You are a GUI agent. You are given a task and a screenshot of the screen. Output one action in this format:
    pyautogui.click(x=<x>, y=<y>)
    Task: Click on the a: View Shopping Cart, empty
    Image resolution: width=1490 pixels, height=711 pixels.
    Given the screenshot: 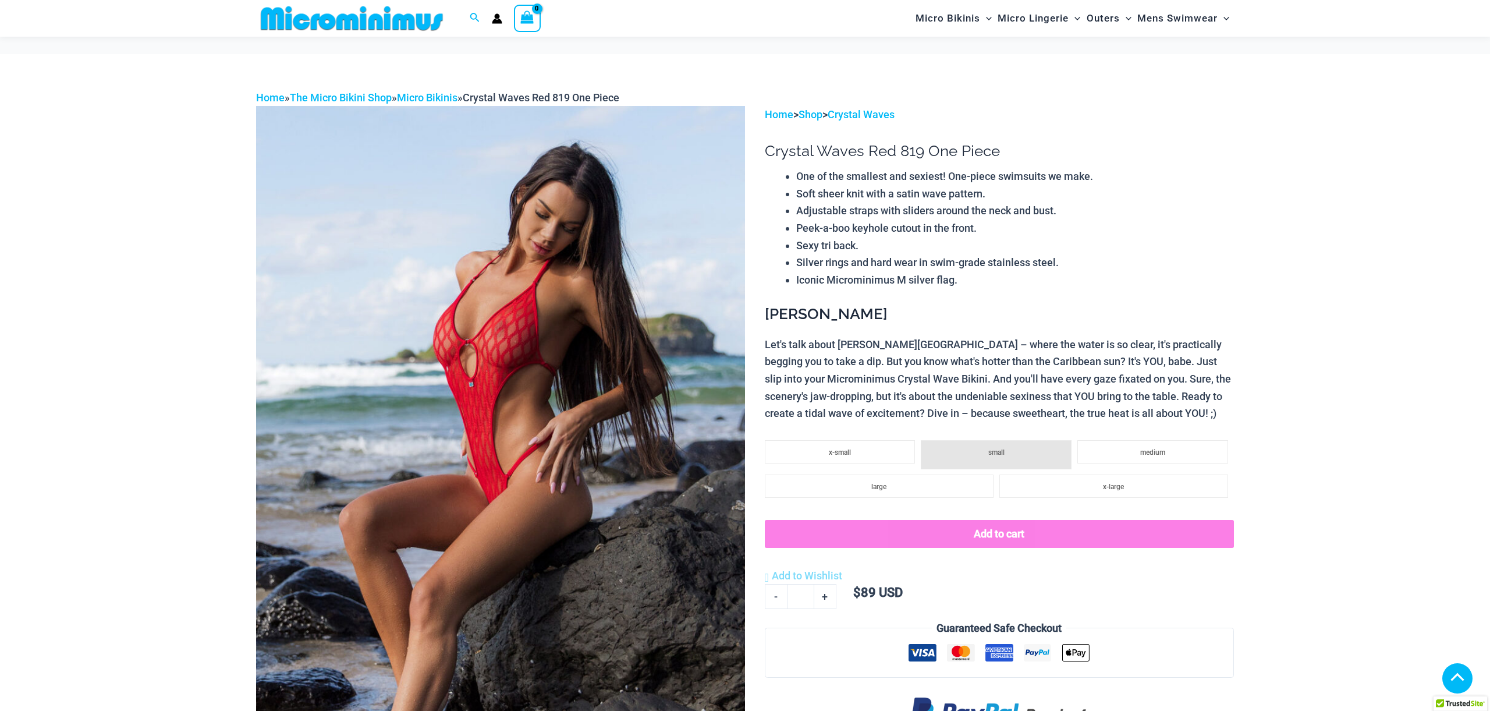 What is the action you would take?
    pyautogui.click(x=527, y=18)
    